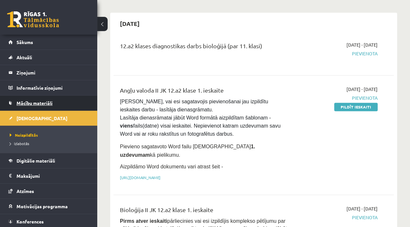  I want to click on a: Informatīvie ziņojumi, so click(49, 88).